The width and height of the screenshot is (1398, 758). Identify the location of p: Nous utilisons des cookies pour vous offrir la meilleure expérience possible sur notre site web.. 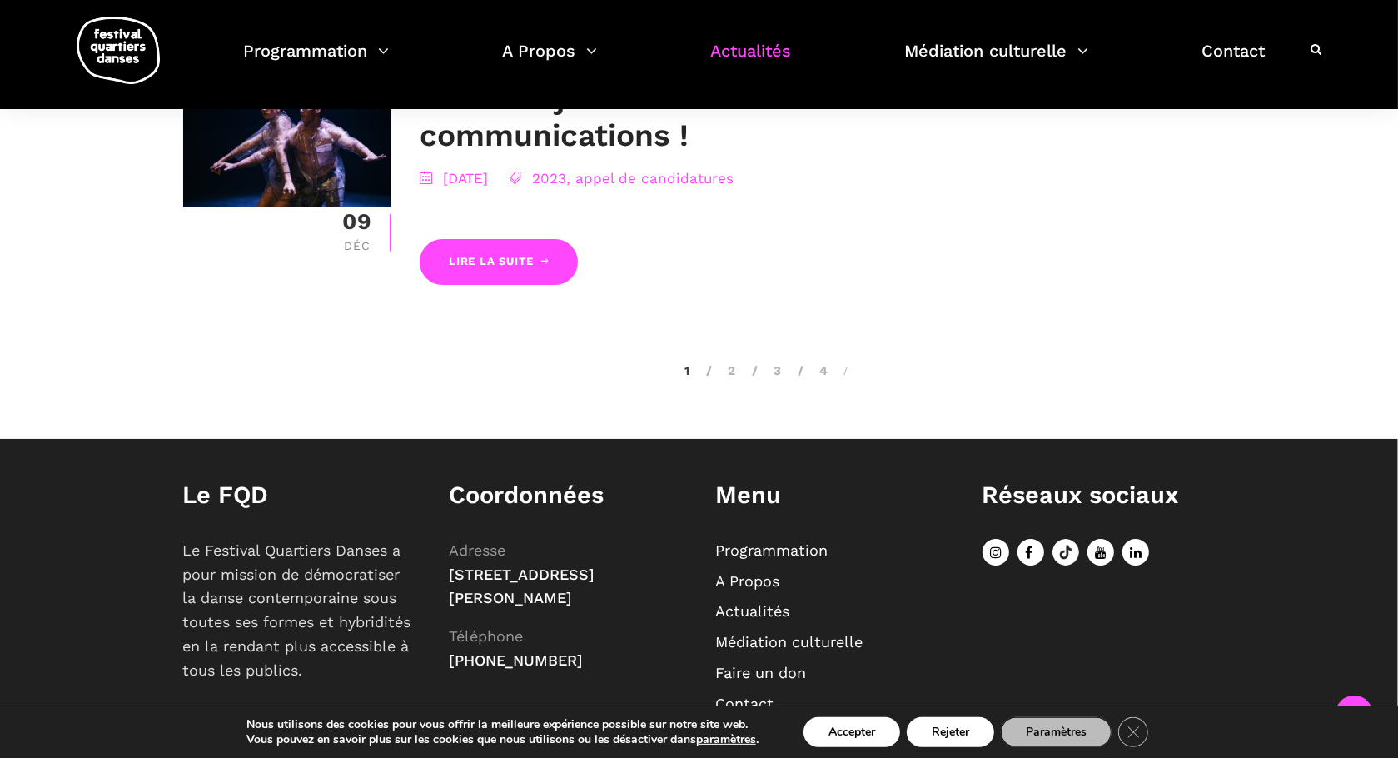
(502, 724).